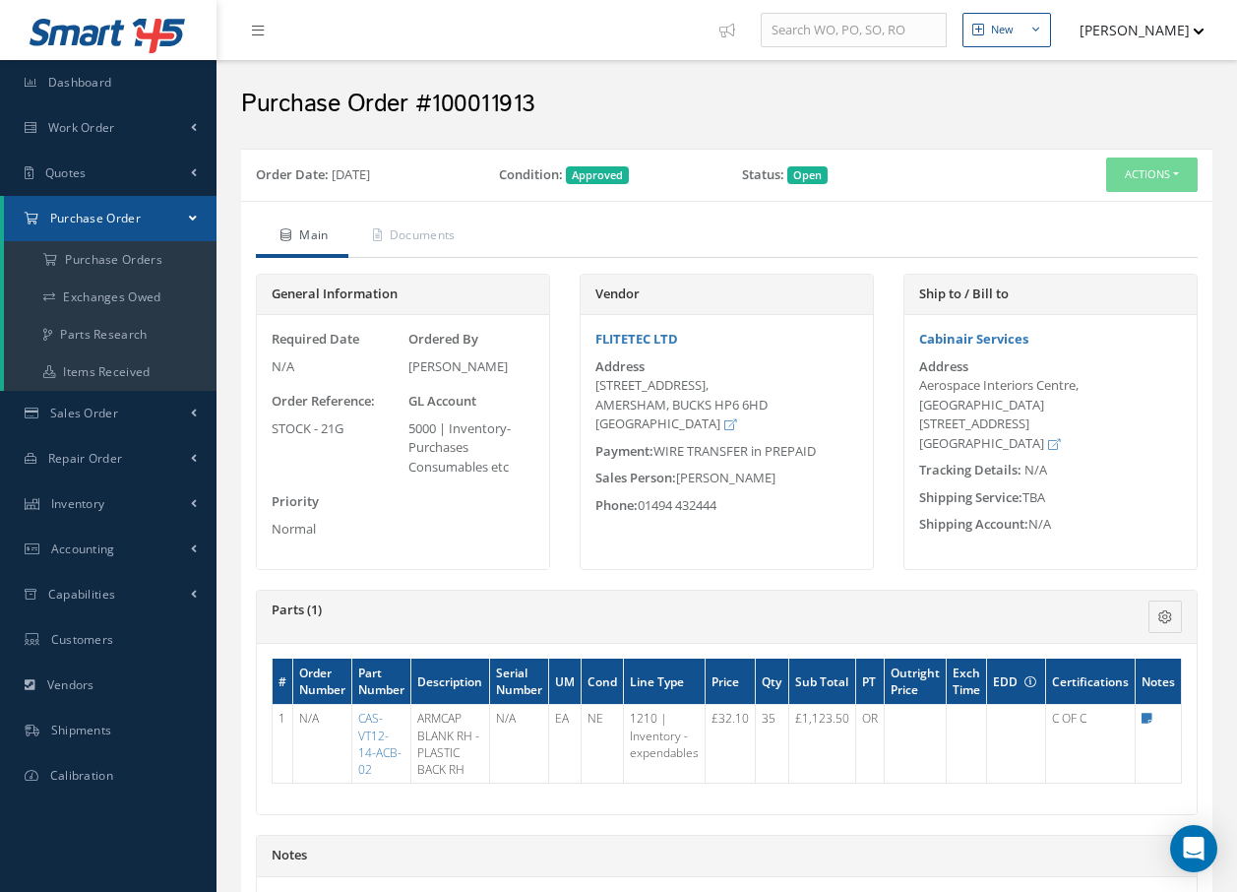 The image size is (1237, 892). What do you see at coordinates (380, 743) in the screenshot?
I see `a: CAS-VT12-14-ACB-02` at bounding box center [380, 743].